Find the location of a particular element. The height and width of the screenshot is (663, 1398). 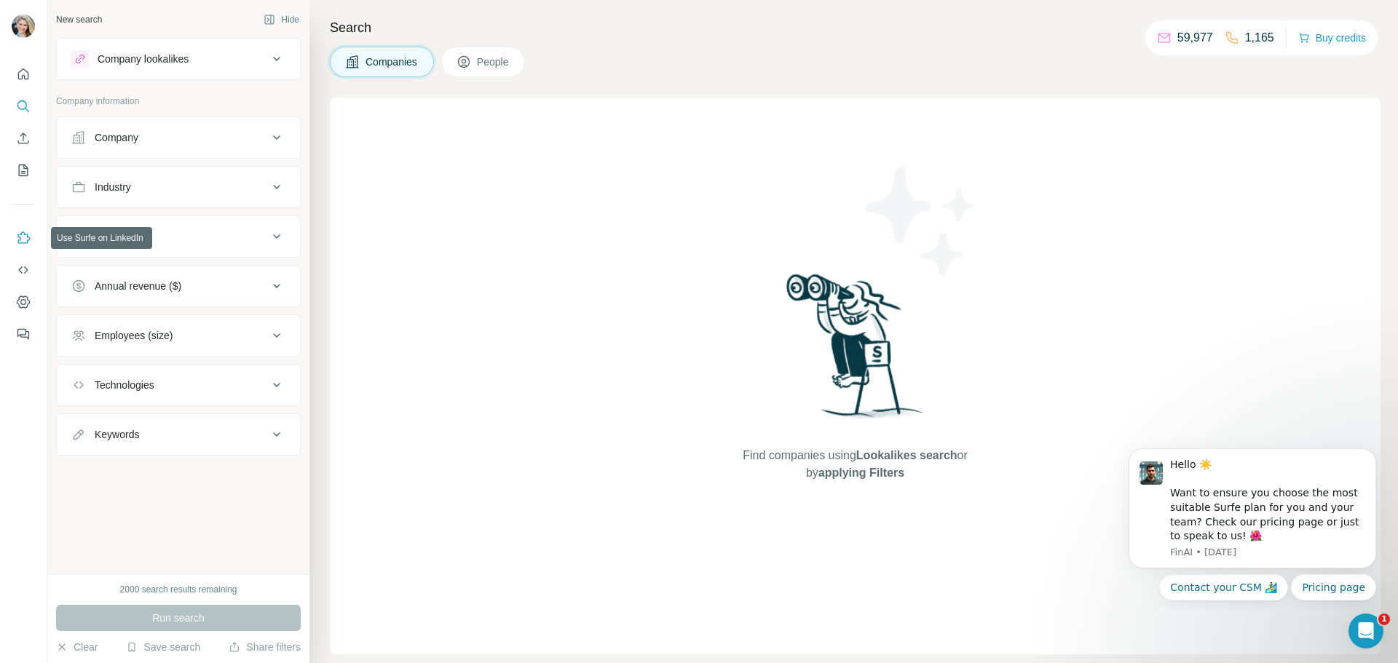

button: Quick reply: Contact your CSM 🏄‍♂️ is located at coordinates (117, 152).